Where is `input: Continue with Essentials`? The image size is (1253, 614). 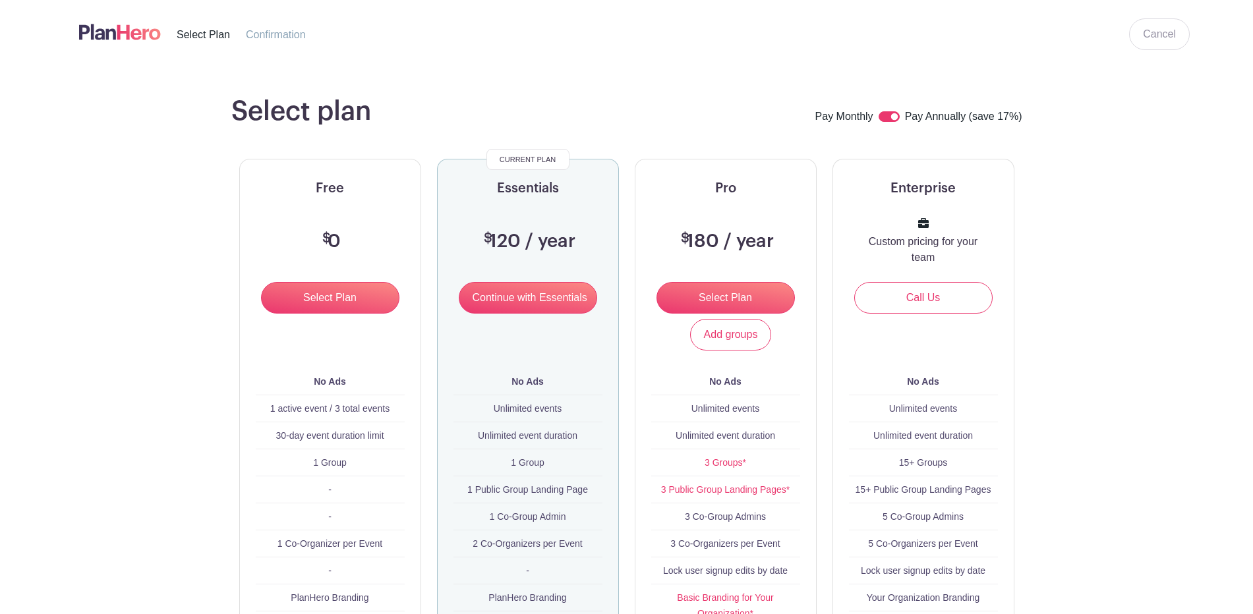
input: Continue with Essentials is located at coordinates (528, 298).